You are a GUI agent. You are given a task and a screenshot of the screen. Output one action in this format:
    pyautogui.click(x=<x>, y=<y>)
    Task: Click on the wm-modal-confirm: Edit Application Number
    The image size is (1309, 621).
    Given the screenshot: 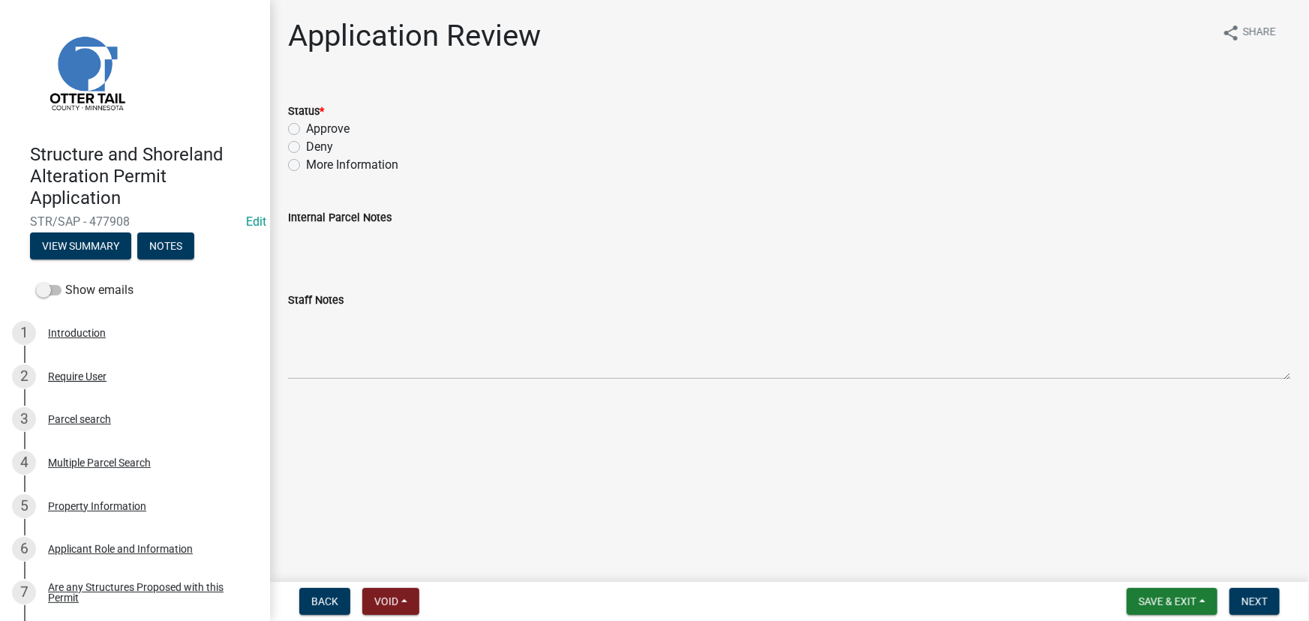 What is the action you would take?
    pyautogui.click(x=256, y=221)
    